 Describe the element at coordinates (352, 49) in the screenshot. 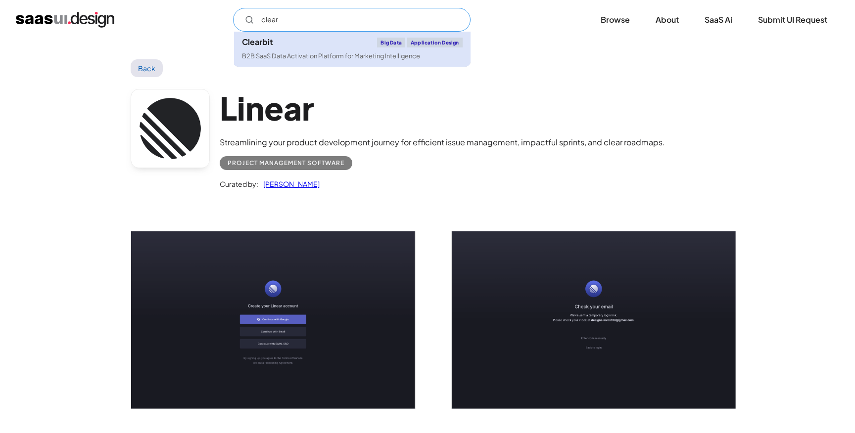

I see `a: ClearbitBig DataApplication DesignB2B SaaS Data Activation Platform for Marketing Intelligence` at that location.